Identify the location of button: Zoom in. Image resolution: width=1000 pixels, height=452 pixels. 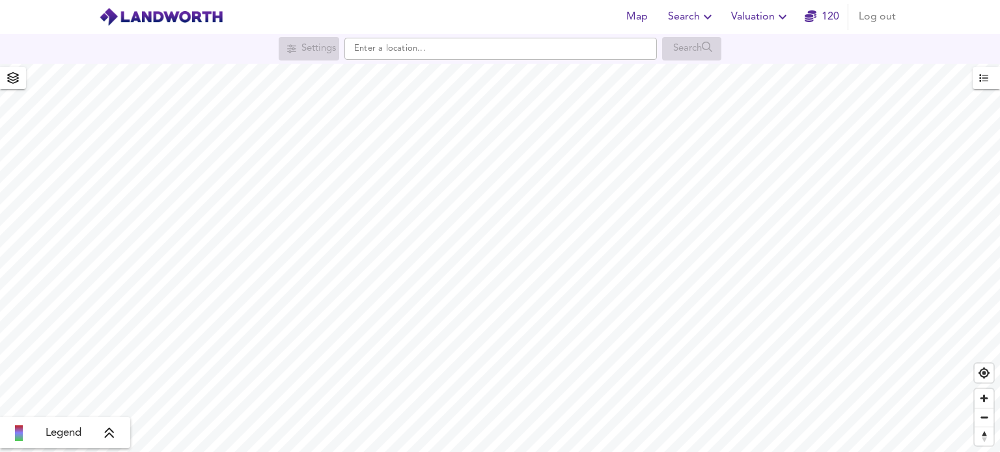
(983, 398).